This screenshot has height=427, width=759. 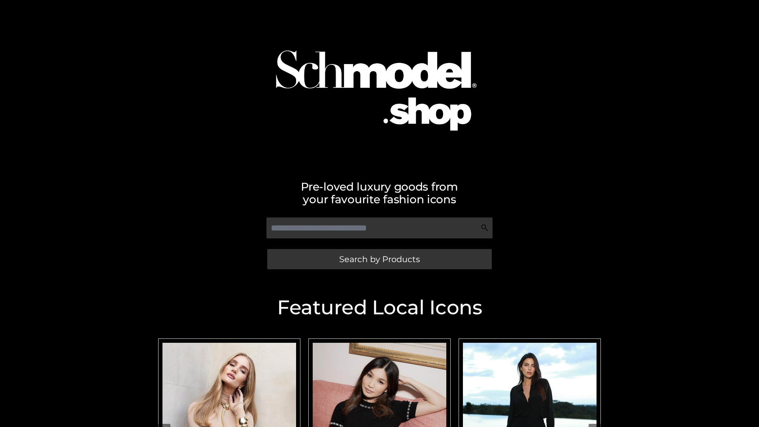 What do you see at coordinates (485, 228) in the screenshot?
I see `img: Search Icon` at bounding box center [485, 228].